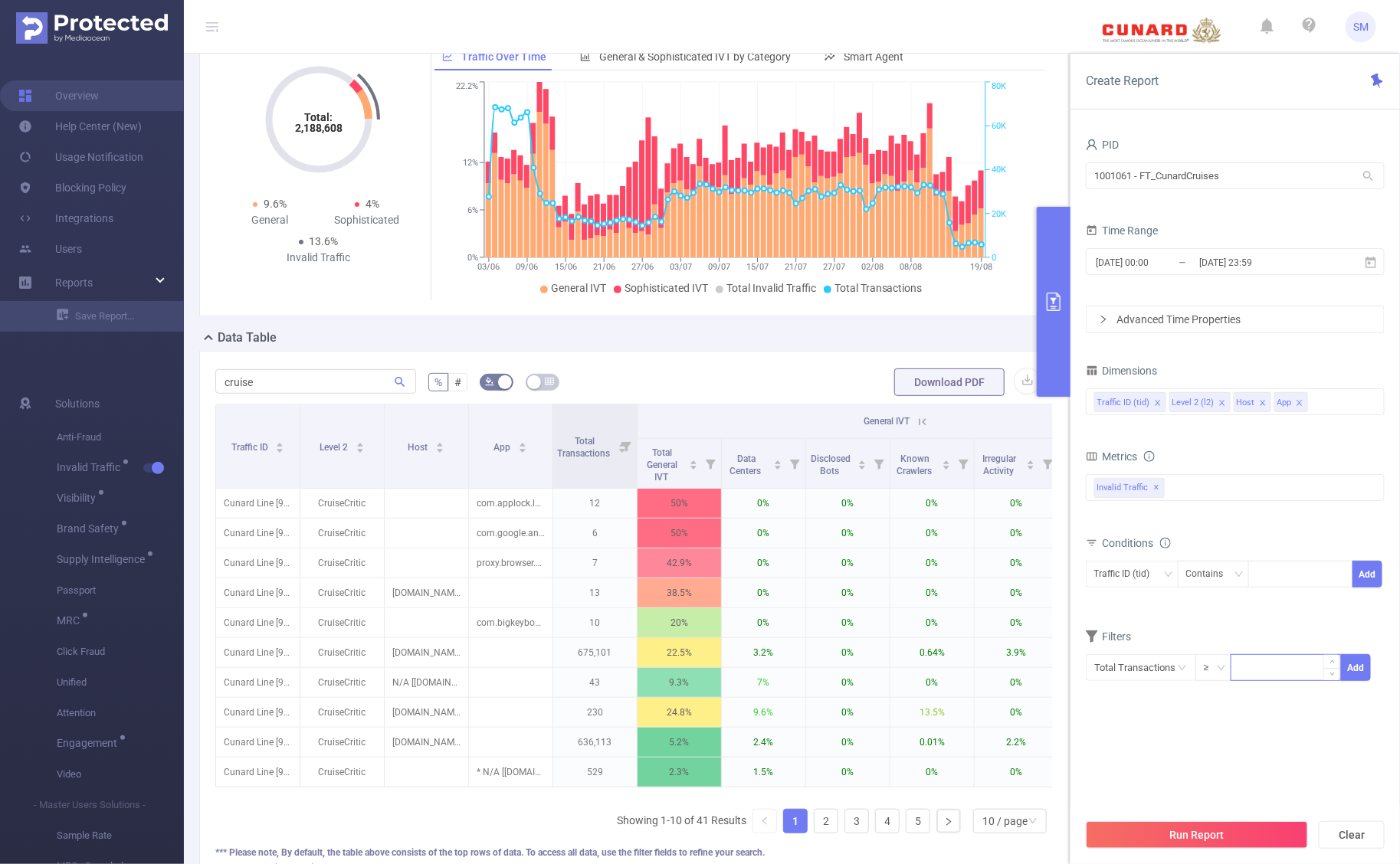  I want to click on span: Host, so click(419, 447).